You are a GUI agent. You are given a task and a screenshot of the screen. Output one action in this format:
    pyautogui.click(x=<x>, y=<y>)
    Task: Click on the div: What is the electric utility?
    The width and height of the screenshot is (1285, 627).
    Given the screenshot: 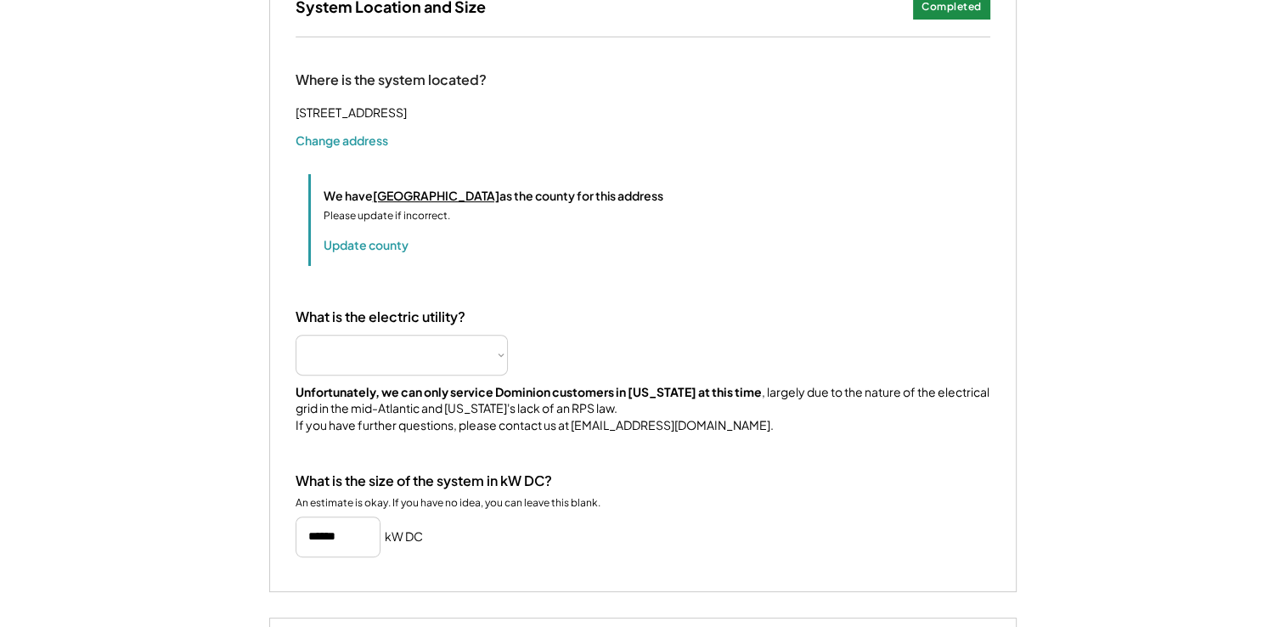 What is the action you would take?
    pyautogui.click(x=381, y=317)
    